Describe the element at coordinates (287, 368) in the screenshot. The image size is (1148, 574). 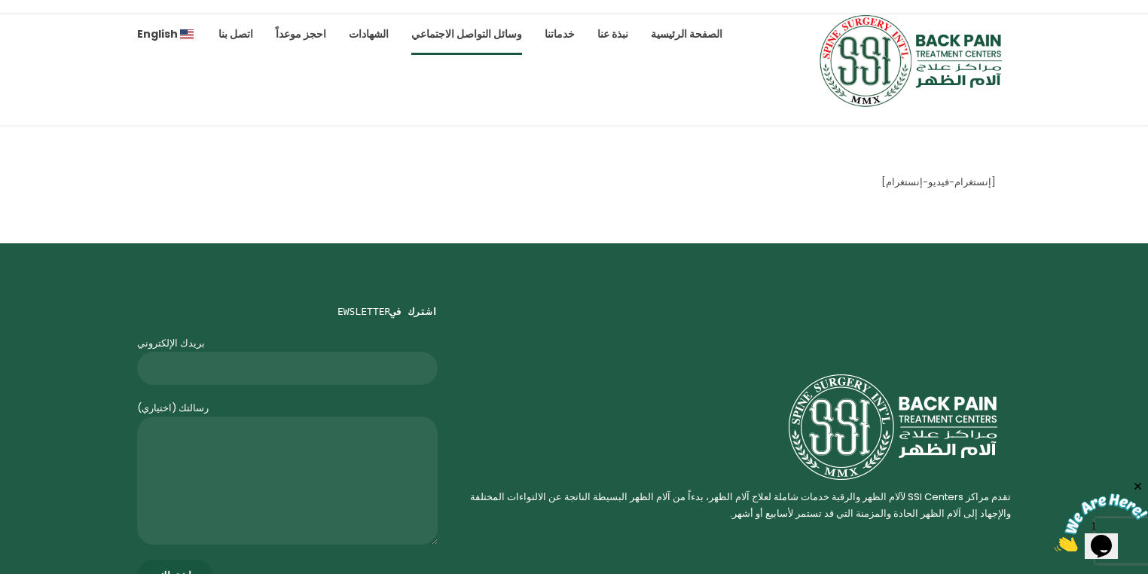
I see `input: بريدك الإلكتروني` at that location.